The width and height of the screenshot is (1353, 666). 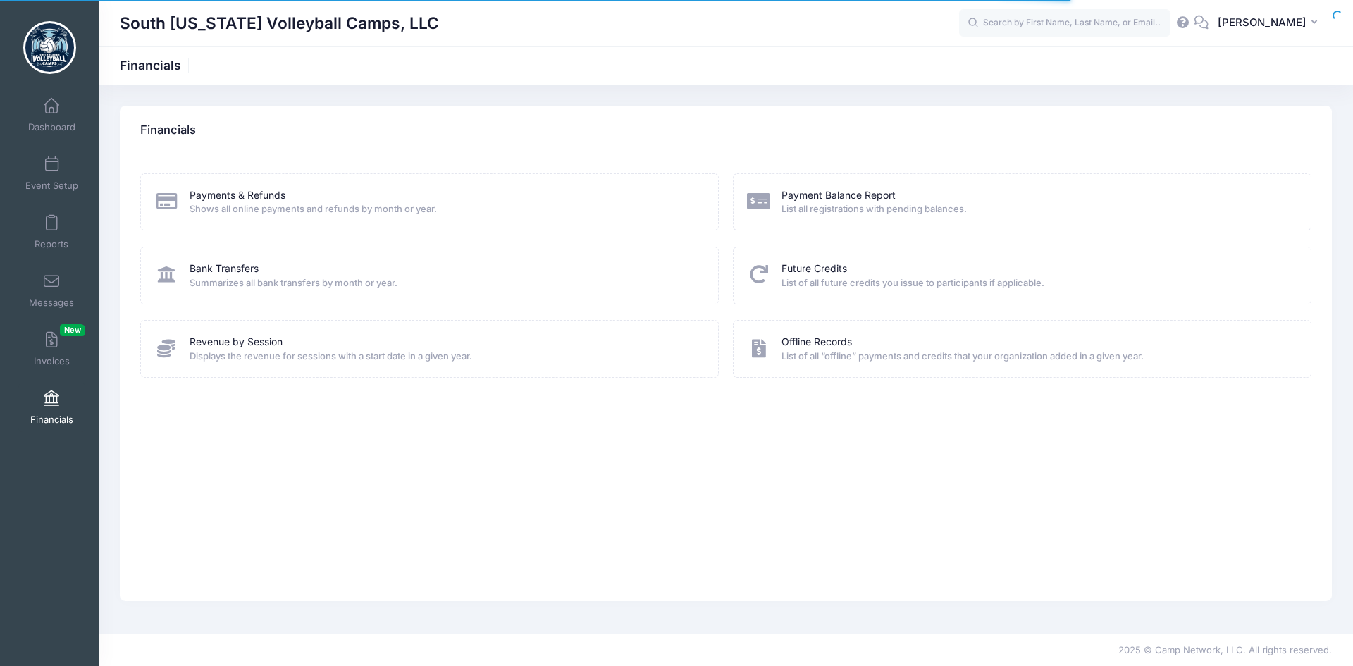 What do you see at coordinates (51, 349) in the screenshot?
I see `a: InvoicesNew` at bounding box center [51, 349].